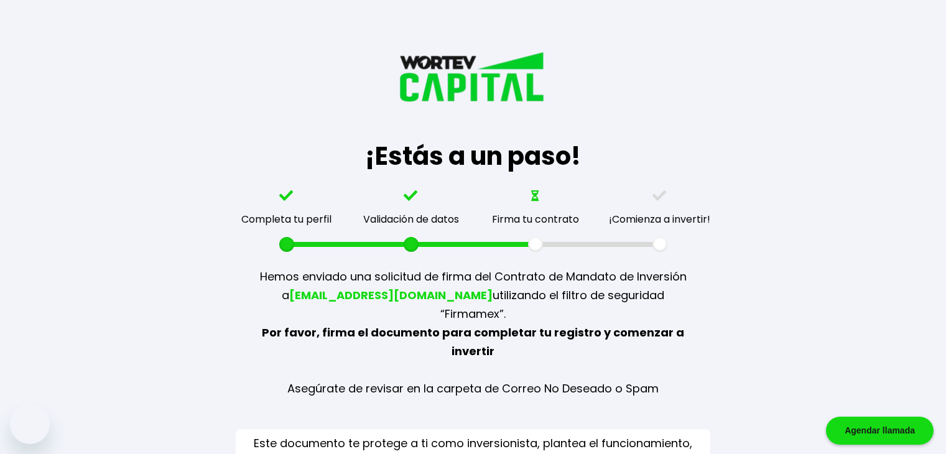 Image resolution: width=946 pixels, height=454 pixels. Describe the element at coordinates (473, 341) in the screenshot. I see `b: Por favor, firma el documento para completar tu registro y comenzar a invertir` at that location.